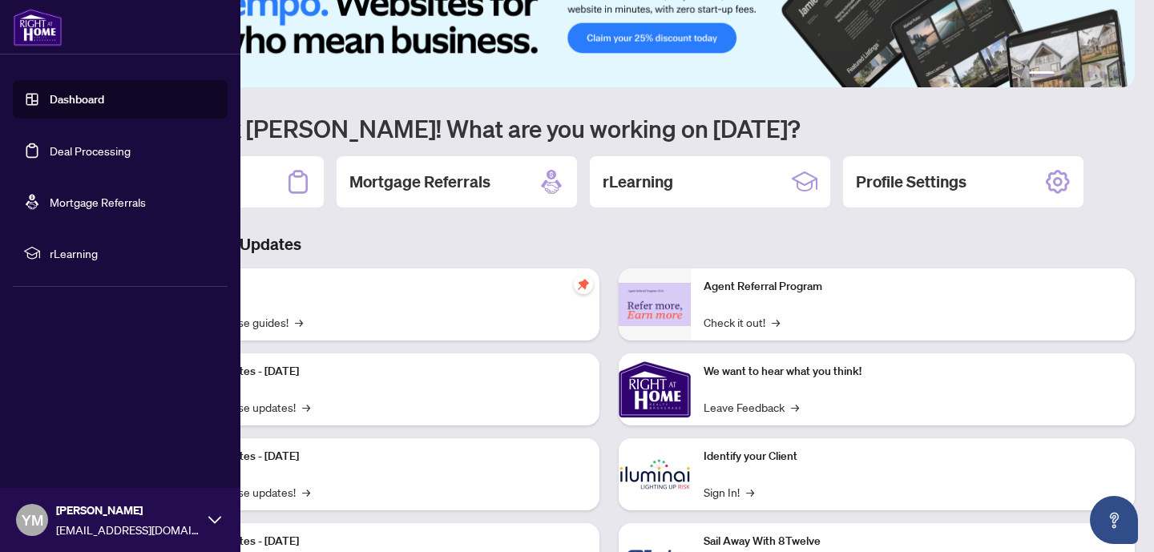  What do you see at coordinates (913, 372) in the screenshot?
I see `p: We want to hear what you think!` at bounding box center [913, 372].